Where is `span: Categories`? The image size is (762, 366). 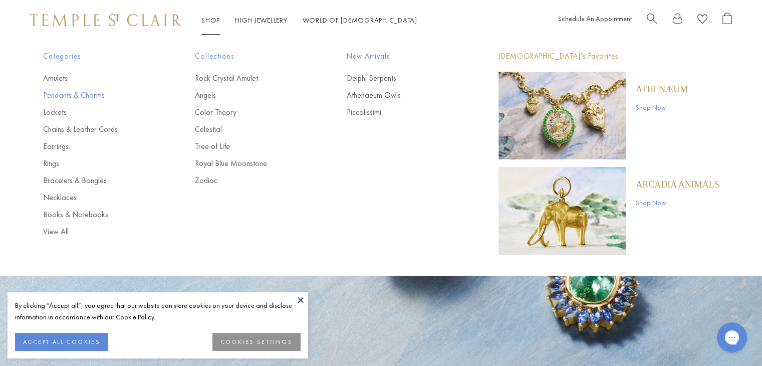 span: Categories is located at coordinates (99, 56).